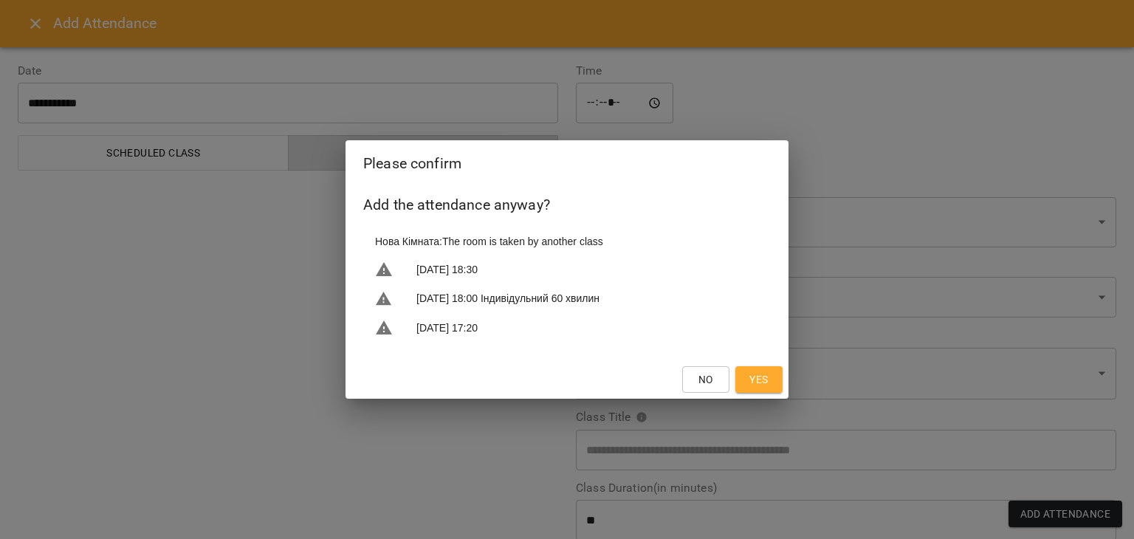 The image size is (1134, 539). I want to click on button: Yes, so click(759, 380).